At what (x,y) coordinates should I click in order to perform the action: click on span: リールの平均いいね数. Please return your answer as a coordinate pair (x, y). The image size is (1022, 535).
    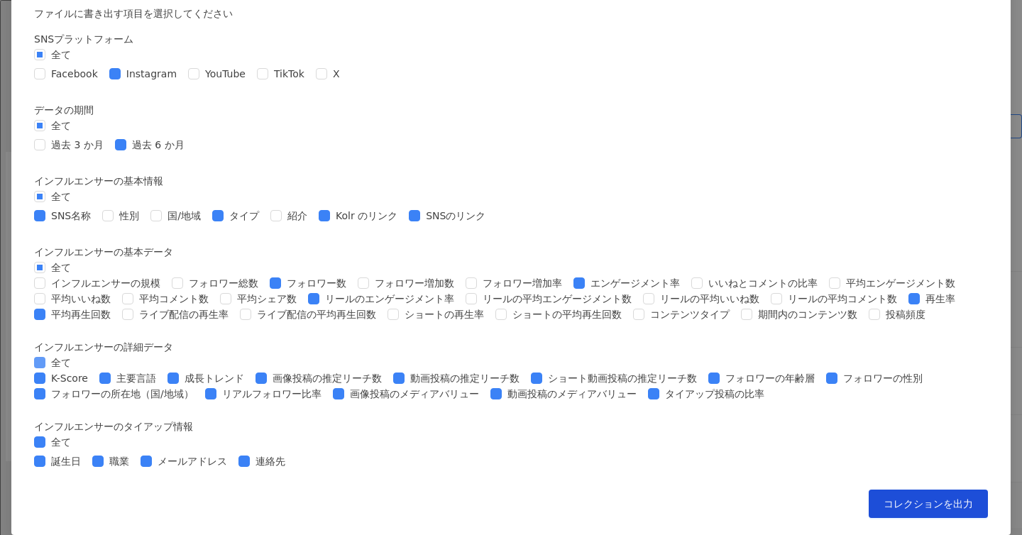
    Looking at the image, I should click on (710, 299).